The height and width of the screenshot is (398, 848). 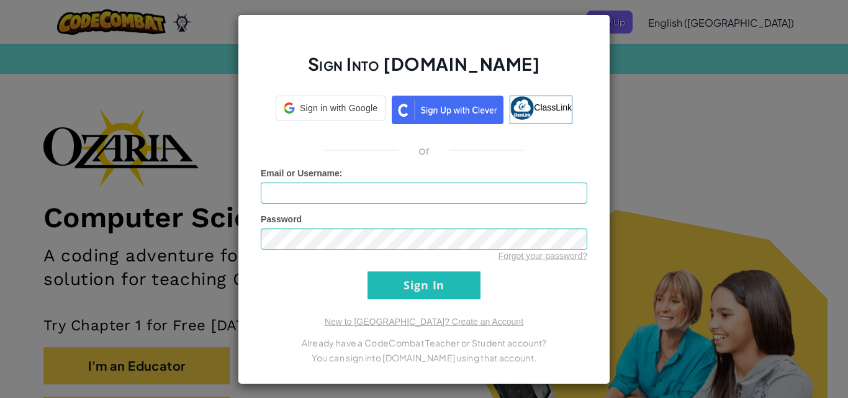 I want to click on span: Email or Username, so click(x=300, y=173).